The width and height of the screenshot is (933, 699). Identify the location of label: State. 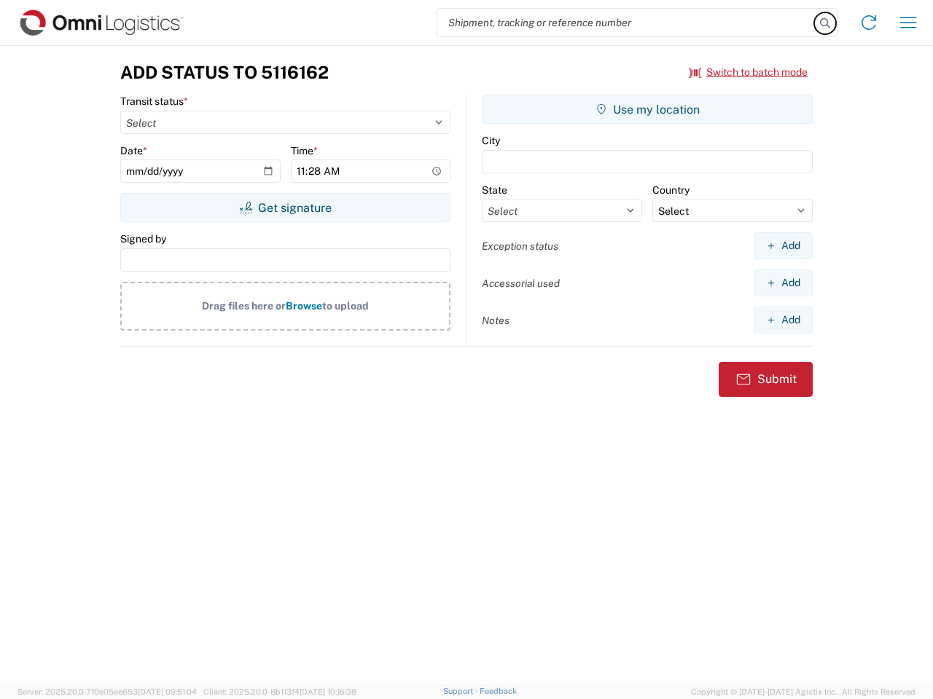
(494, 190).